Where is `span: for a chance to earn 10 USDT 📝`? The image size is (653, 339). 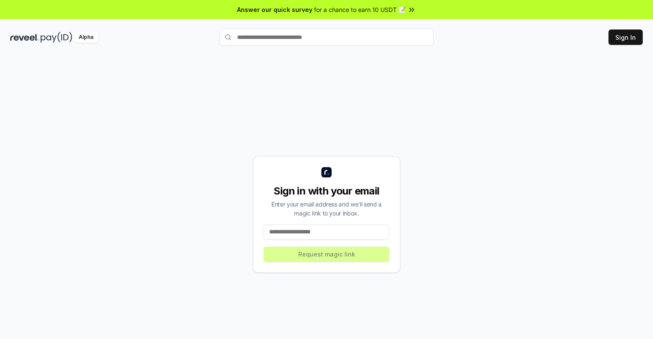 span: for a chance to earn 10 USDT 📝 is located at coordinates (360, 9).